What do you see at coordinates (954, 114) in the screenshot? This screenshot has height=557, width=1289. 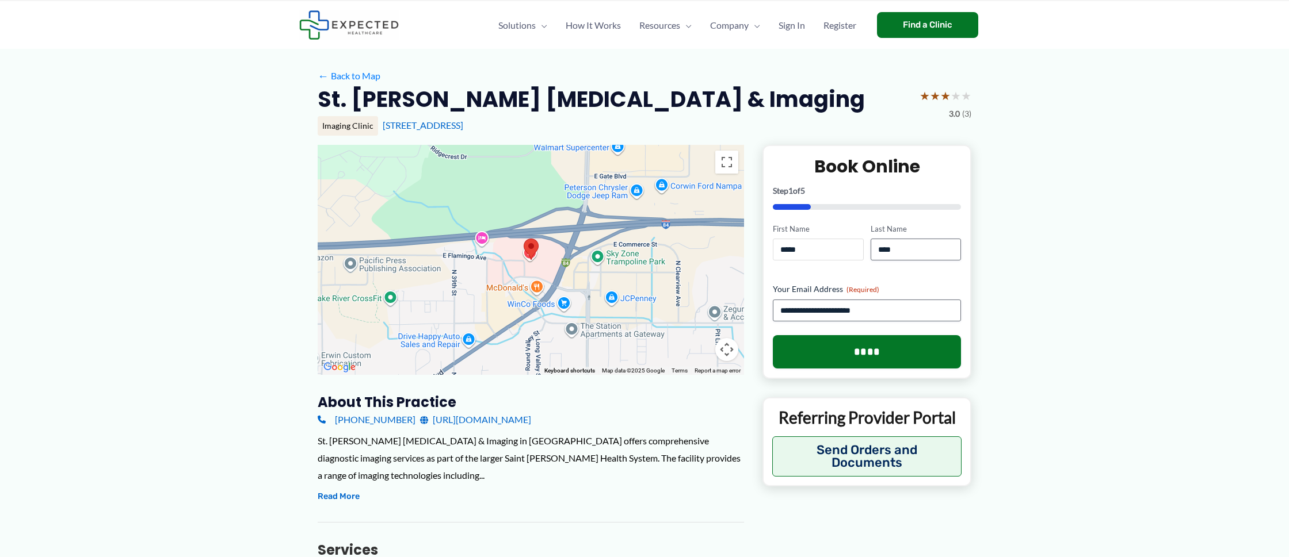 I see `span: 3.0` at bounding box center [954, 114].